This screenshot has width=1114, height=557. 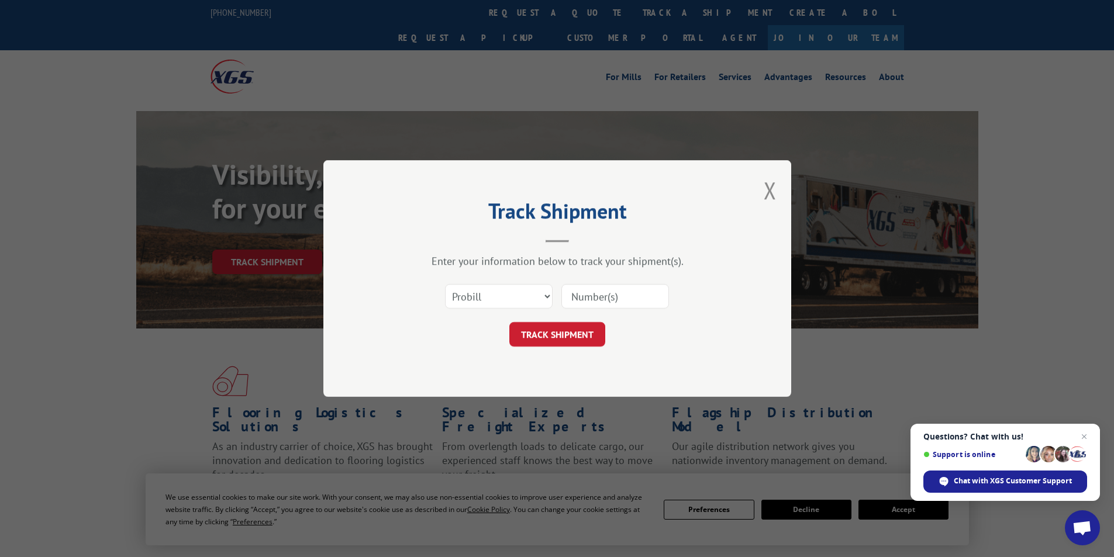 What do you see at coordinates (1082, 528) in the screenshot?
I see `div: Open chat` at bounding box center [1082, 528].